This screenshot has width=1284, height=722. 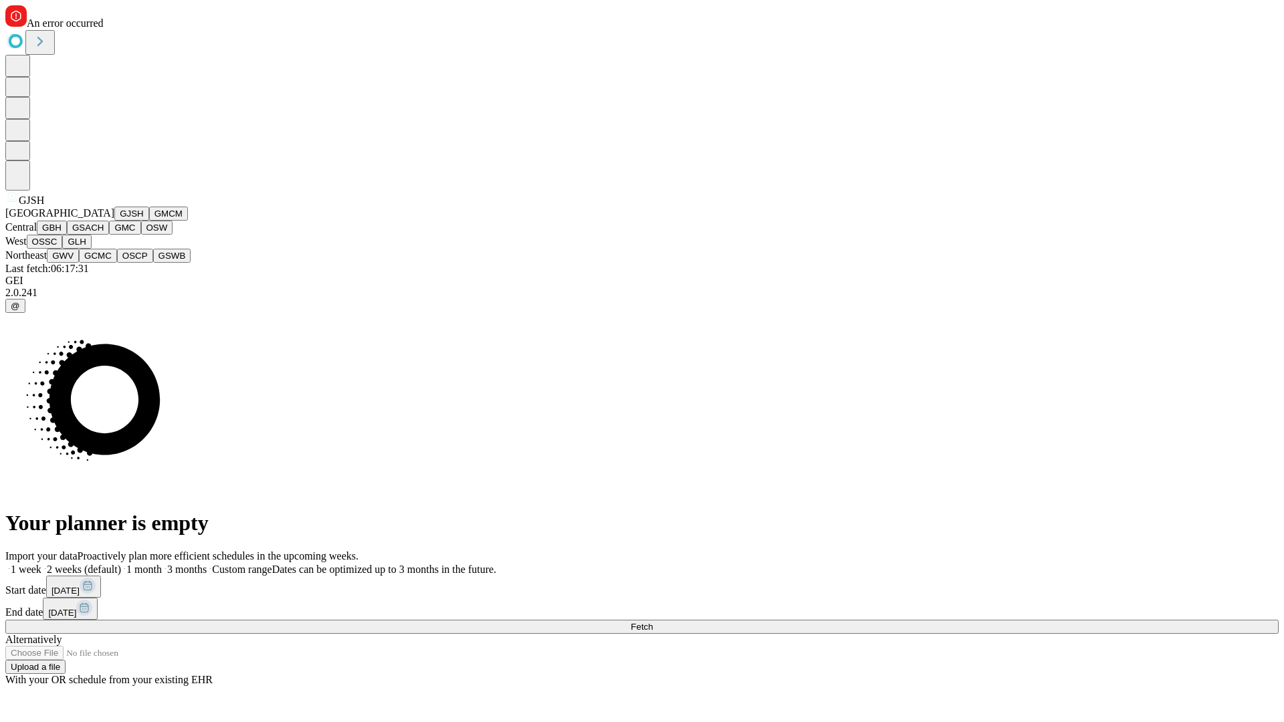 I want to click on button: GCMC, so click(x=98, y=255).